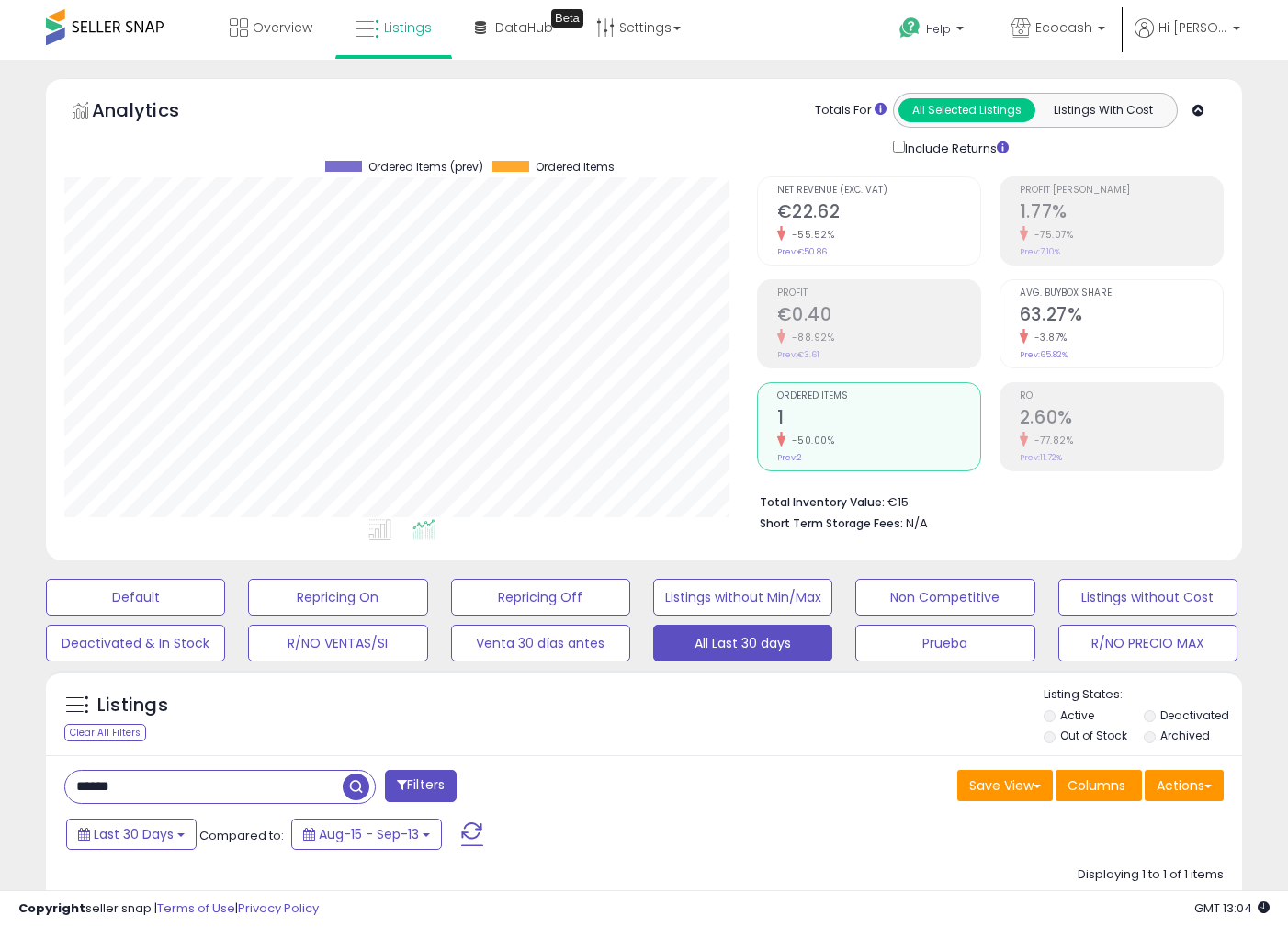 This screenshot has height=927, width=1288. I want to click on span: N/A, so click(916, 522).